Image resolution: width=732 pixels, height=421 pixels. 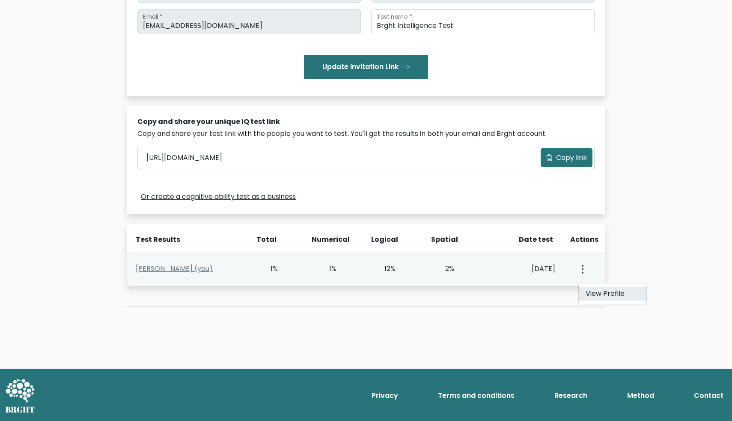 I want to click on a: Research, so click(x=571, y=395).